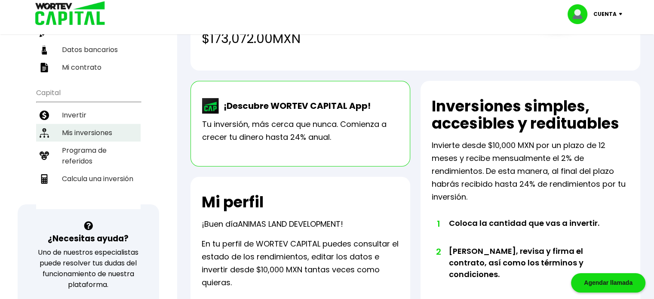 The image size is (654, 299). I want to click on h4: $173,072.00 MXN, so click(360, 38).